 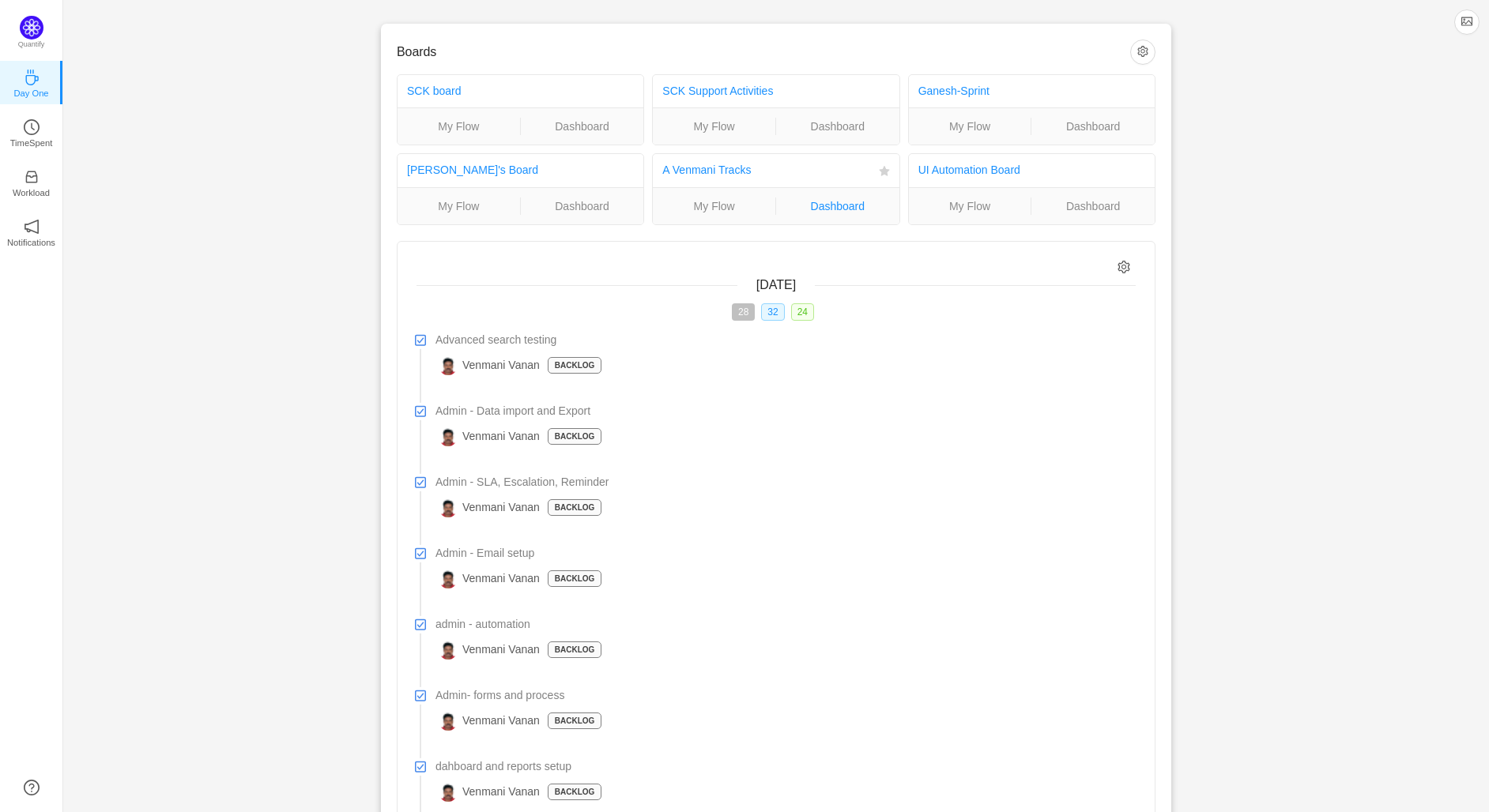 I want to click on a: Ganesh-Sprint, so click(x=954, y=91).